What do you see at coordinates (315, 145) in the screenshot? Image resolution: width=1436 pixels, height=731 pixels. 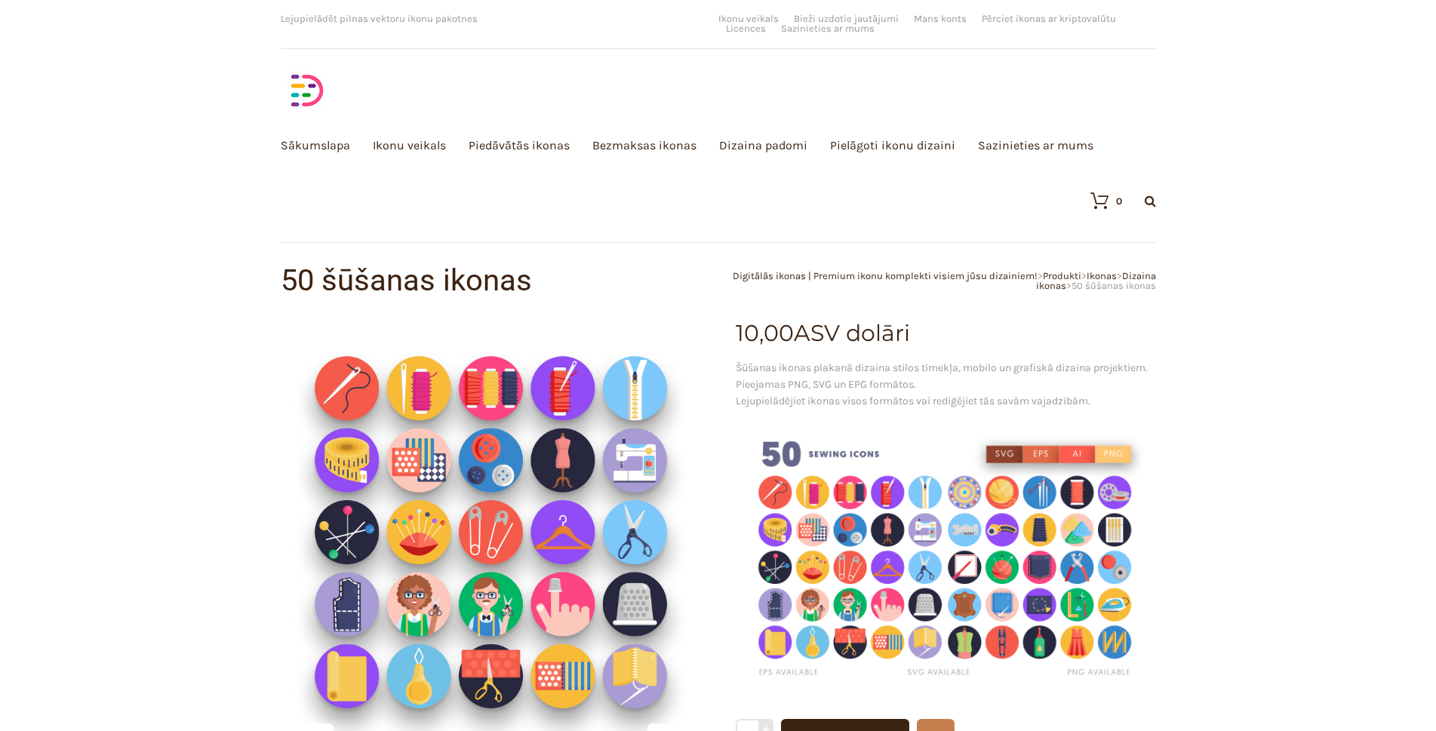 I see `font: Sākumslapa` at bounding box center [315, 145].